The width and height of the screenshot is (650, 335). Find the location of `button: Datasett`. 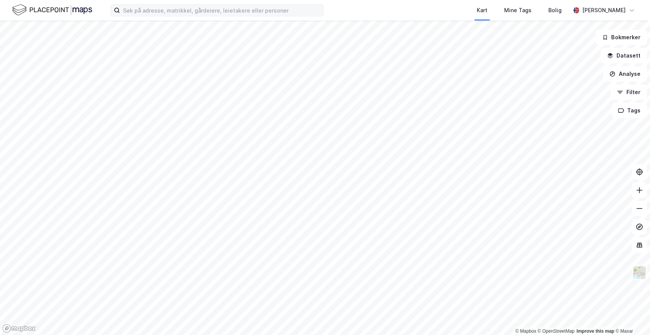

button: Datasett is located at coordinates (624, 56).